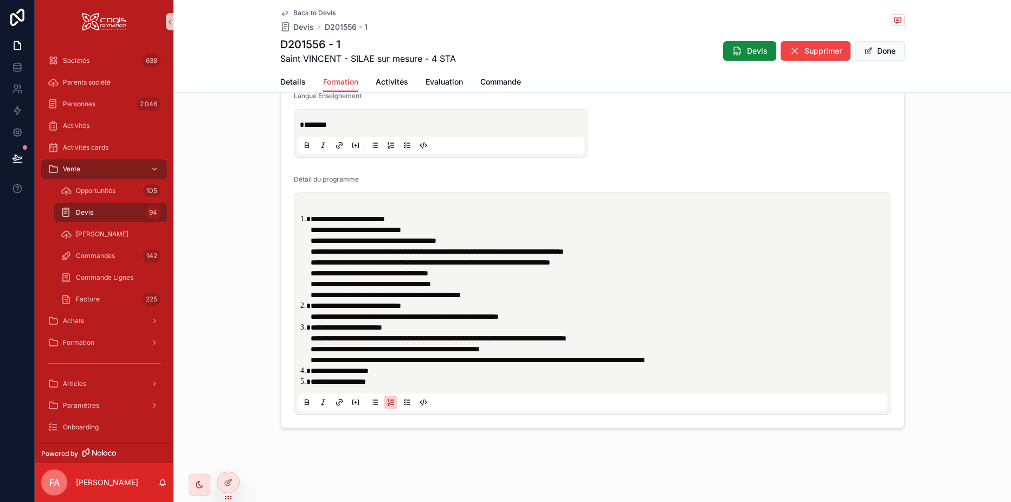 Image resolution: width=1011 pixels, height=502 pixels. Describe the element at coordinates (151, 61) in the screenshot. I see `div: 638` at that location.